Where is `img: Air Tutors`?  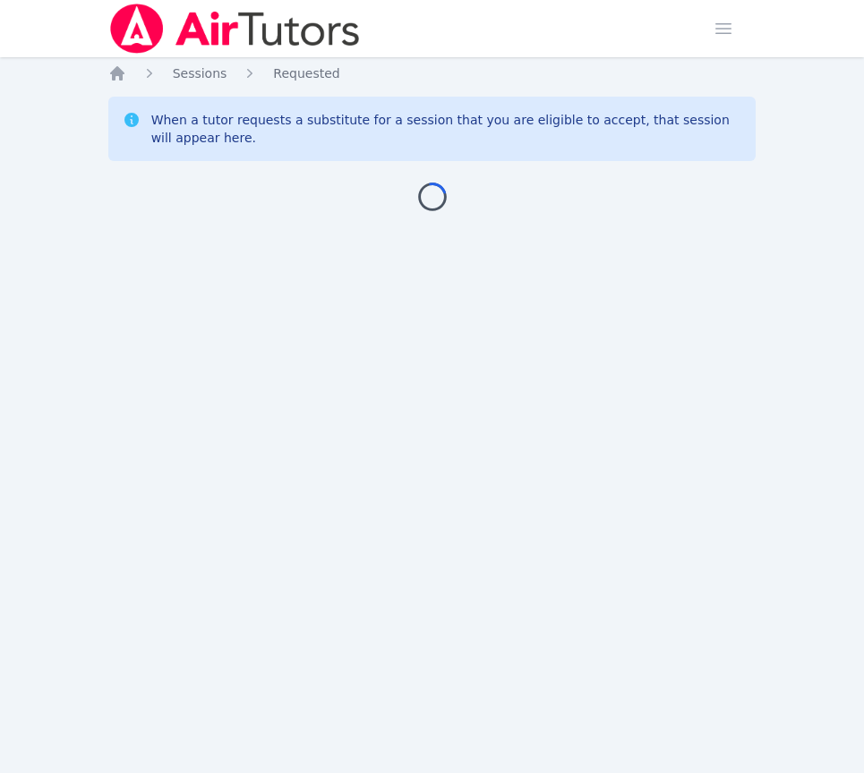 img: Air Tutors is located at coordinates (235, 29).